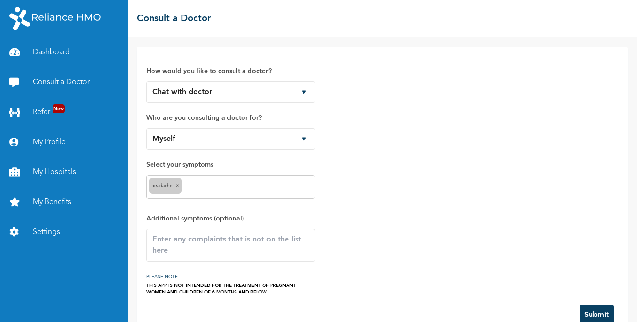 The width and height of the screenshot is (637, 322). Describe the element at coordinates (231, 277) in the screenshot. I see `h3: PLEASE NOTE` at that location.